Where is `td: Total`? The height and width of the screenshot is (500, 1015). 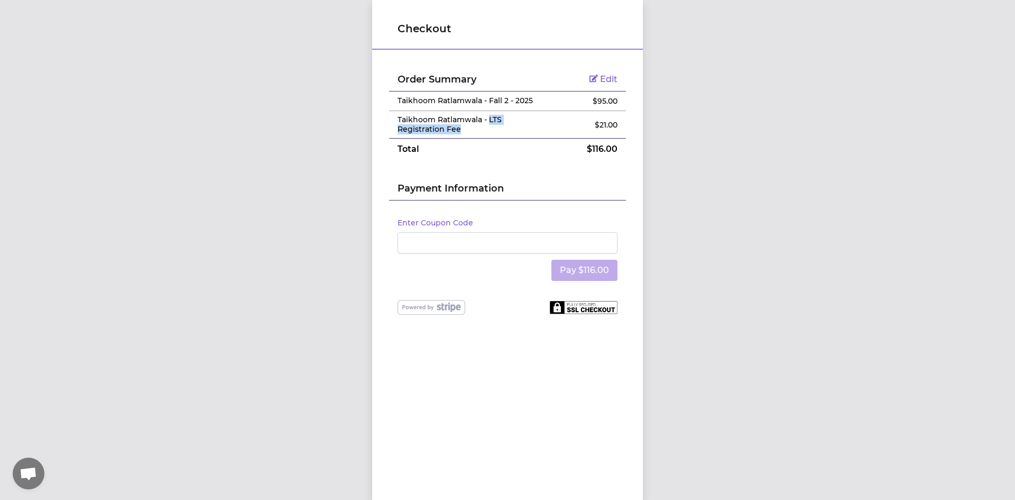 td: Total is located at coordinates (468, 149).